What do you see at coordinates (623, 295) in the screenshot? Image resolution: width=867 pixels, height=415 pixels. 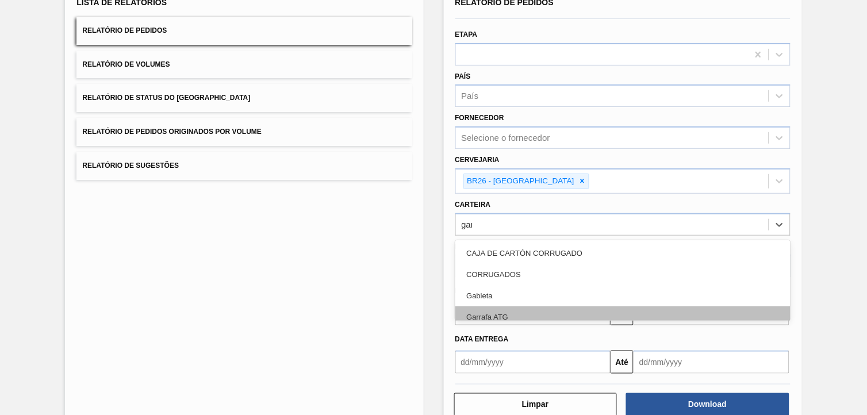 I see `div: Gabieta` at bounding box center [623, 295].